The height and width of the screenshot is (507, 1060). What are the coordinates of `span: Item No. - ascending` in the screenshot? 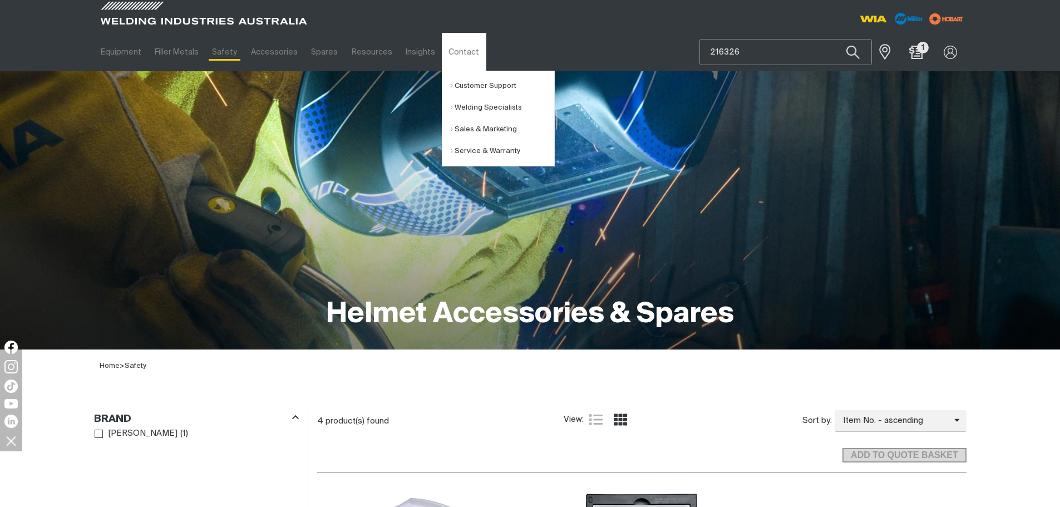 It's located at (894, 421).